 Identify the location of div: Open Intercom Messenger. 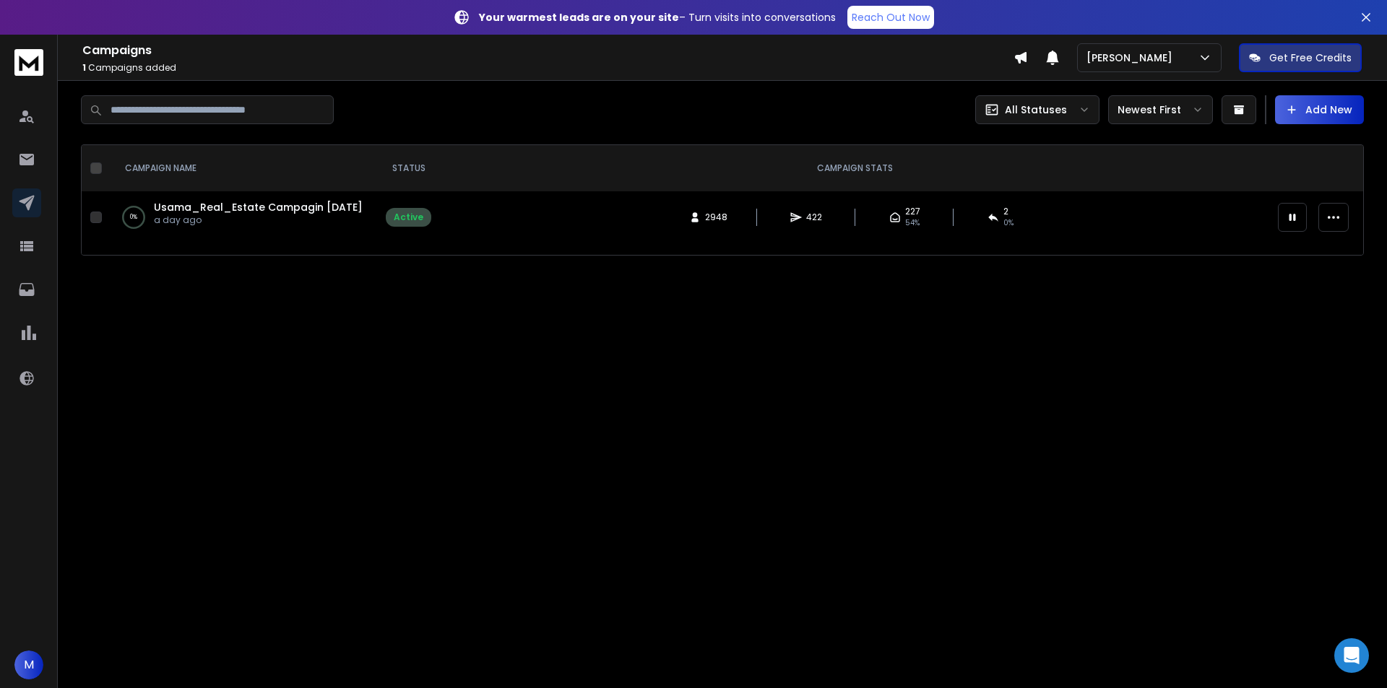
(1351, 656).